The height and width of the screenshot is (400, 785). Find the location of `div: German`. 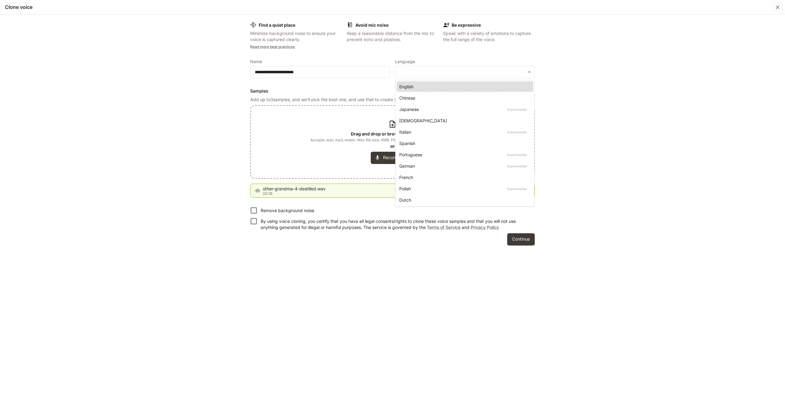

div: German is located at coordinates (464, 166).